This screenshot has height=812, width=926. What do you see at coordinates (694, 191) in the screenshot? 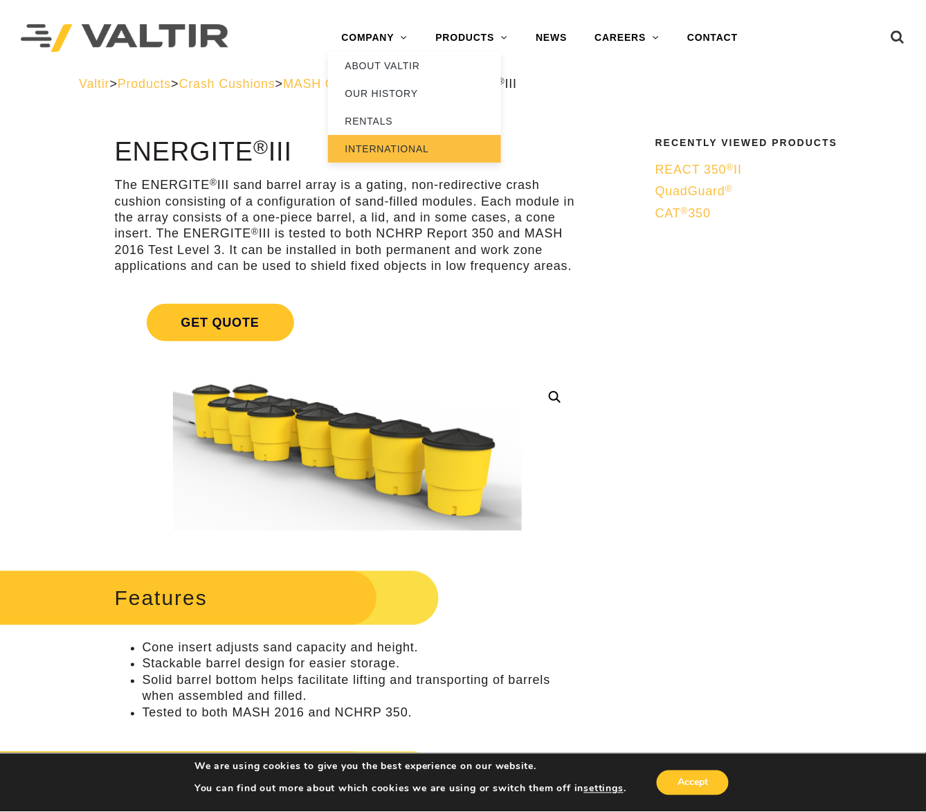
I see `span: QuadGuard` at bounding box center [694, 191].